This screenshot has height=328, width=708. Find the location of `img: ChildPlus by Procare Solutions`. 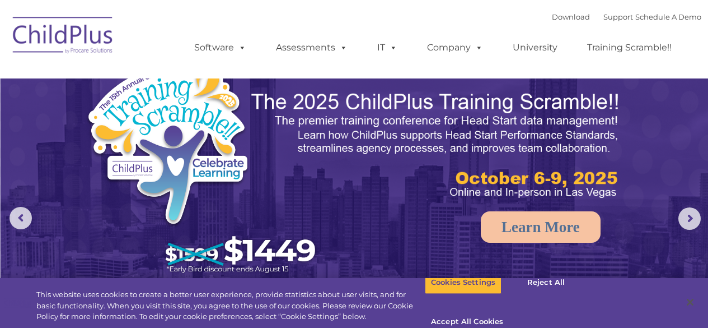

img: ChildPlus by Procare Solutions is located at coordinates (63, 37).